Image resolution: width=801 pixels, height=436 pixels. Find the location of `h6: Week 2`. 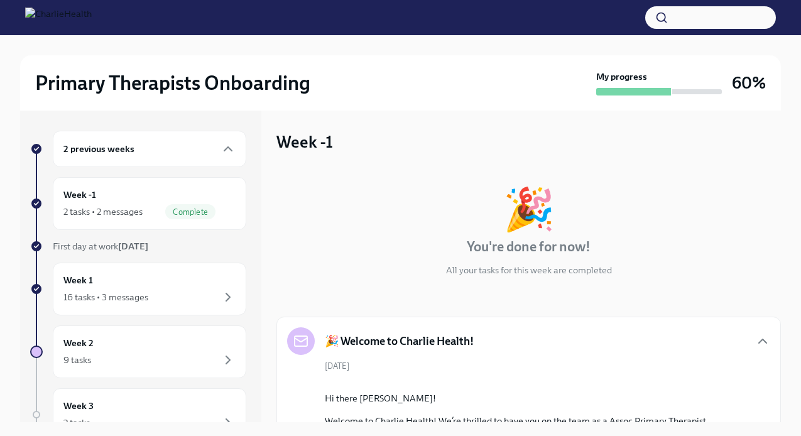

h6: Week 2 is located at coordinates (79, 343).